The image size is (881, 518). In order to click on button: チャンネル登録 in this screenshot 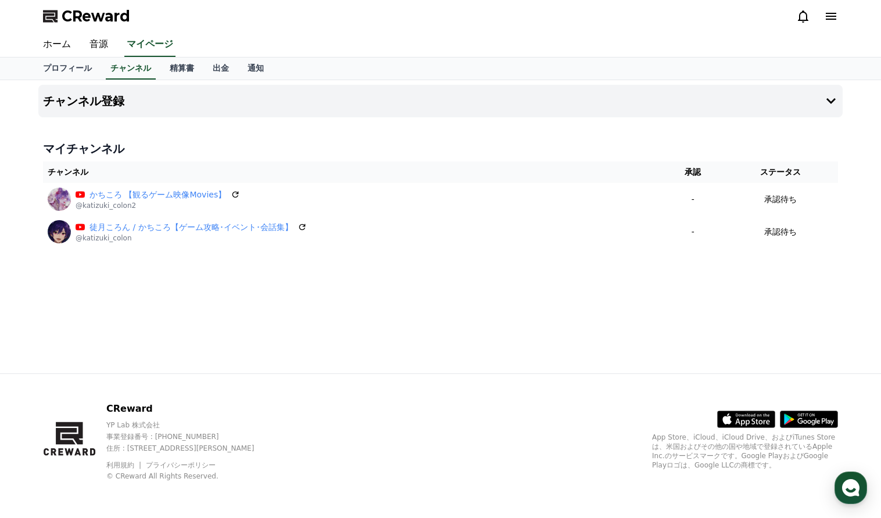, I will do `click(441, 101)`.